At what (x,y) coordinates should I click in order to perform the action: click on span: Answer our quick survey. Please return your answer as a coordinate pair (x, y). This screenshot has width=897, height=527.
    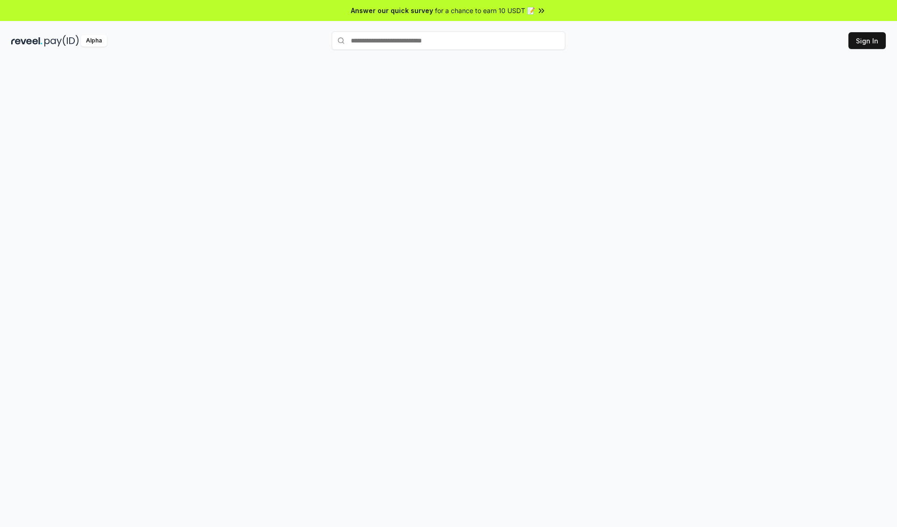
    Looking at the image, I should click on (392, 10).